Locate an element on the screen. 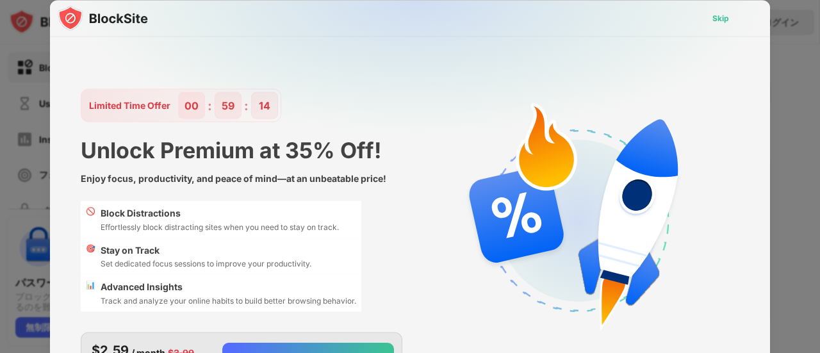 The image size is (820, 353). div: Skip is located at coordinates (720, 18).